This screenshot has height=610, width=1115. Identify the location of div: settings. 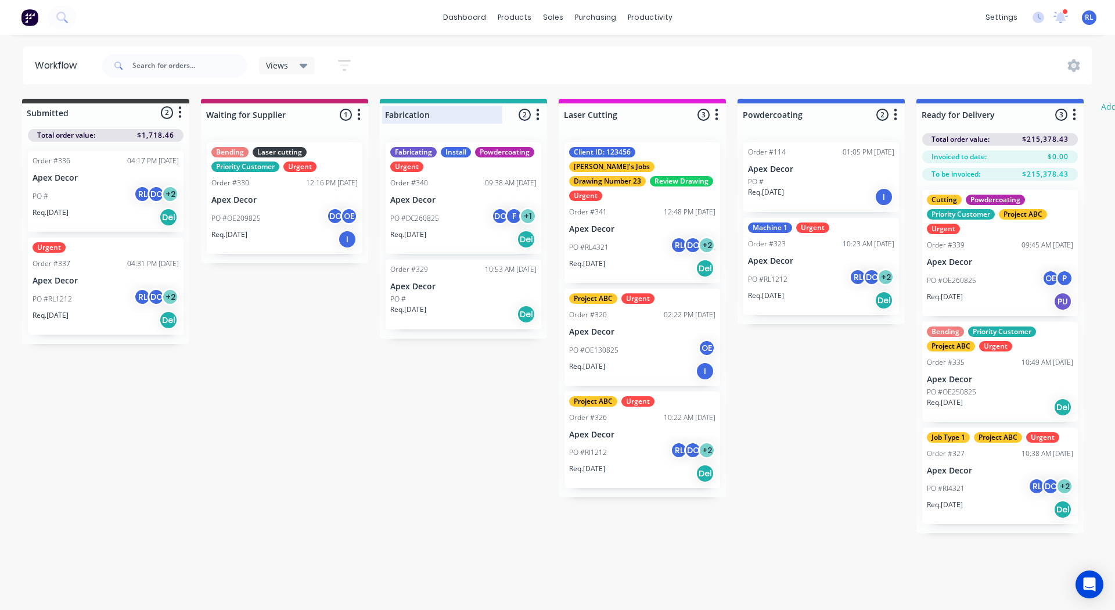
(1001, 17).